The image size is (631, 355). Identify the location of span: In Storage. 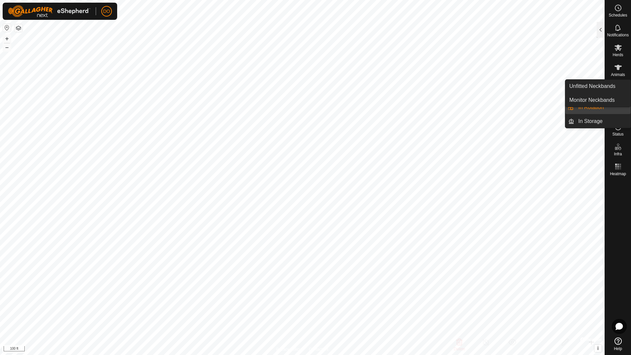
(591, 121).